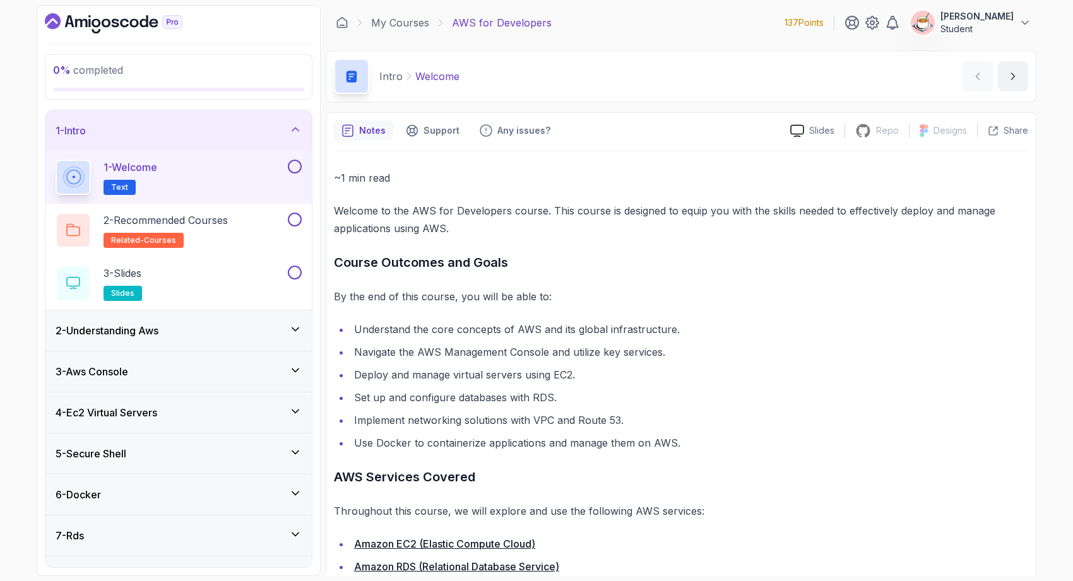 The height and width of the screenshot is (581, 1073). I want to click on button: previous content, so click(978, 76).